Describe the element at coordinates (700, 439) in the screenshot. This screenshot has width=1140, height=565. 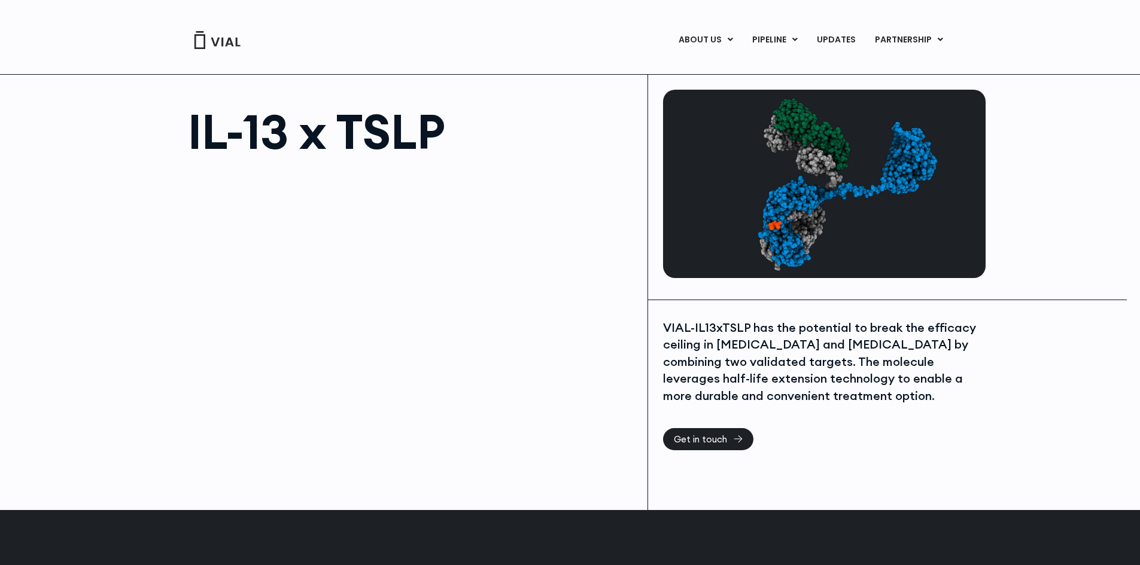
I see `span: Get in touch` at that location.